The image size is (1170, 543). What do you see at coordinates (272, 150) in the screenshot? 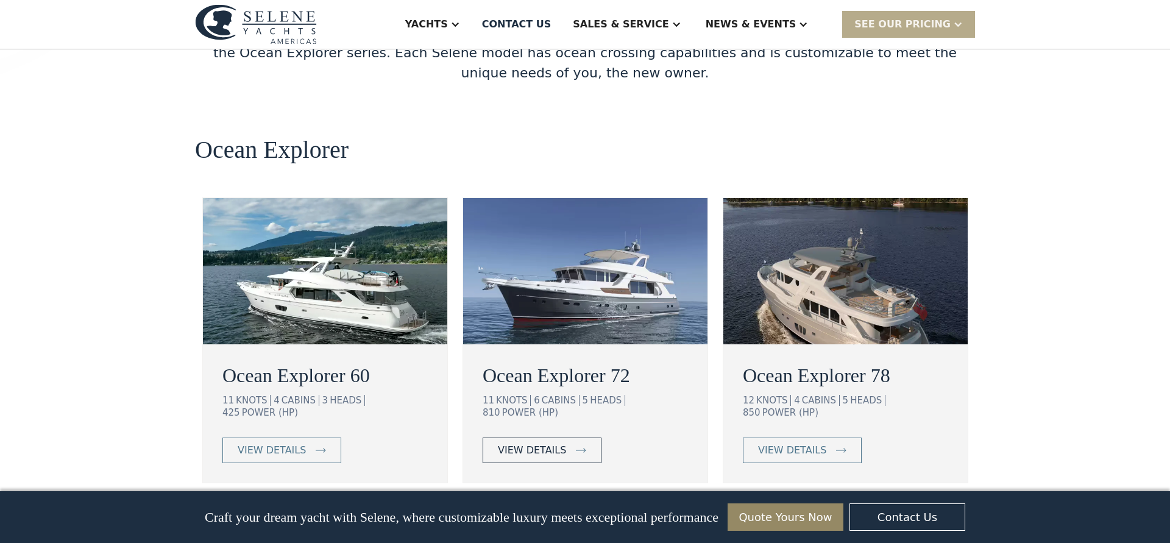
I see `h2: Ocean Explorer` at bounding box center [272, 150].